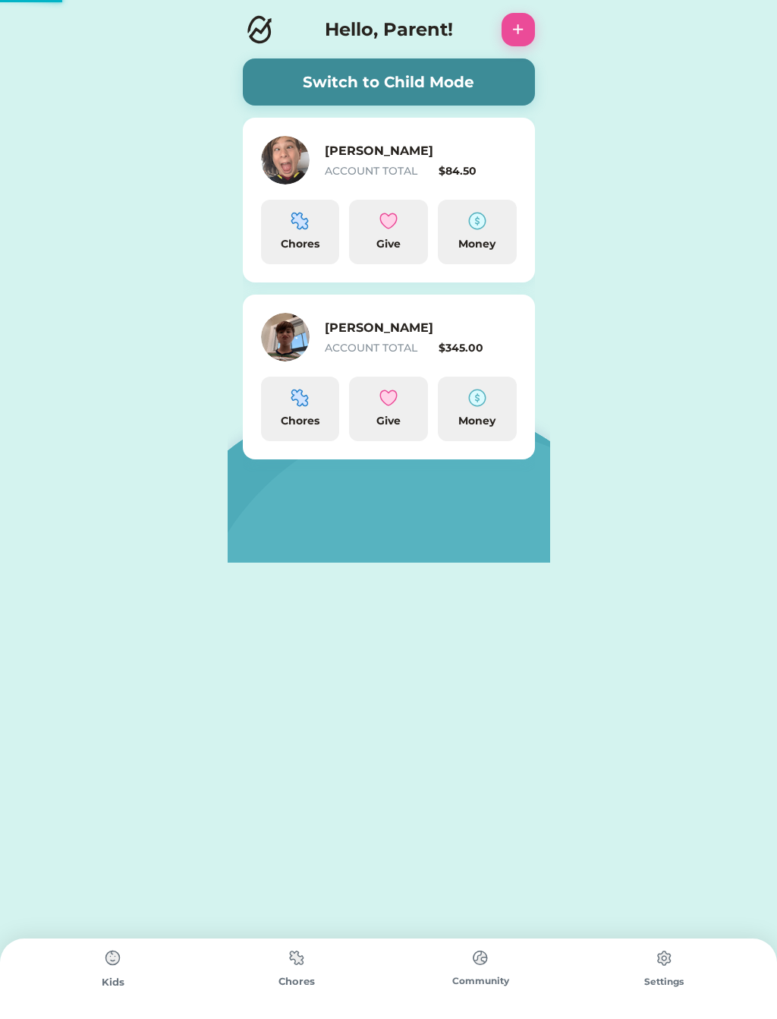 This screenshot has width=777, height=1019. I want to click on h4: Hello, Parent!, so click(389, 30).